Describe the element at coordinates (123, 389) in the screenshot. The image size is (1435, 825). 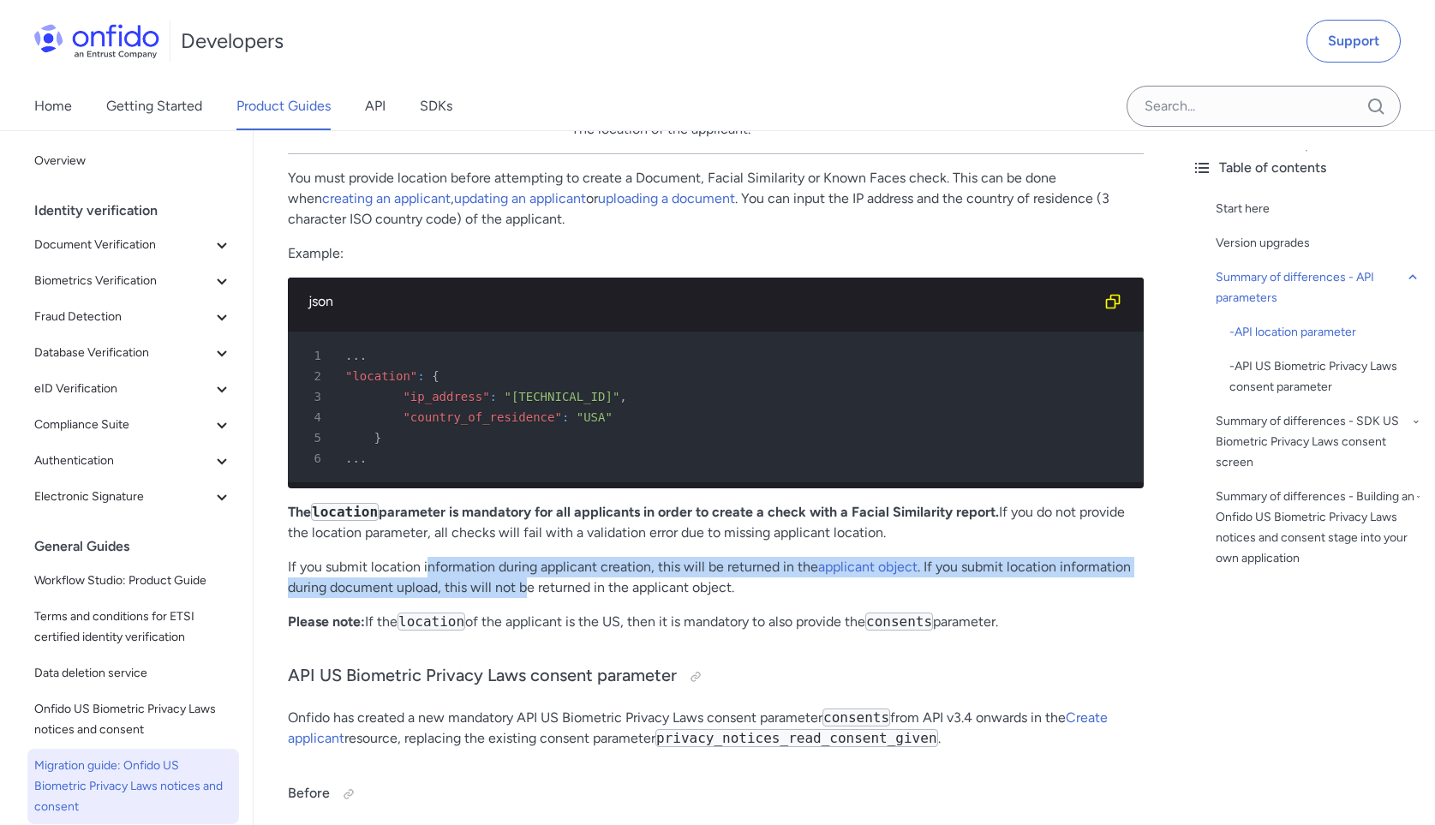
I see `span: eID Verification` at that location.